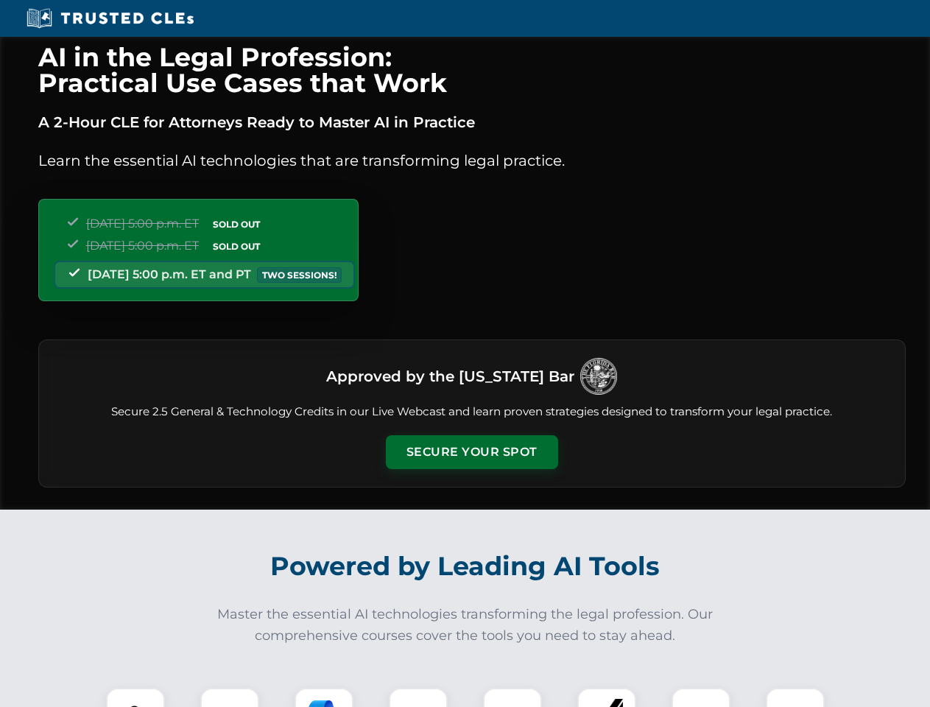 This screenshot has width=930, height=707. I want to click on h2: Powered by Leading AI Tools, so click(465, 566).